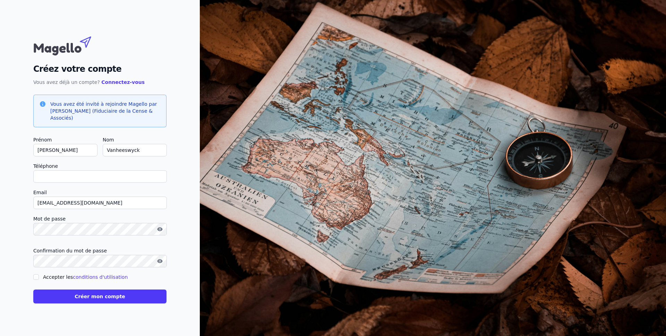  What do you see at coordinates (85, 277) in the screenshot?
I see `label: Accepter les` at bounding box center [85, 277].